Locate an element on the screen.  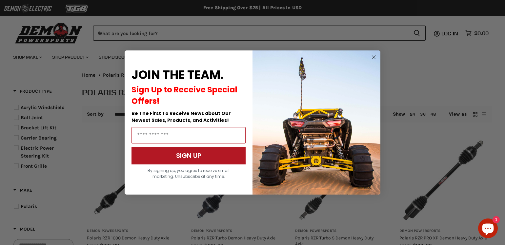
span: Sign Up to Receive Special Offers! is located at coordinates (184, 95).